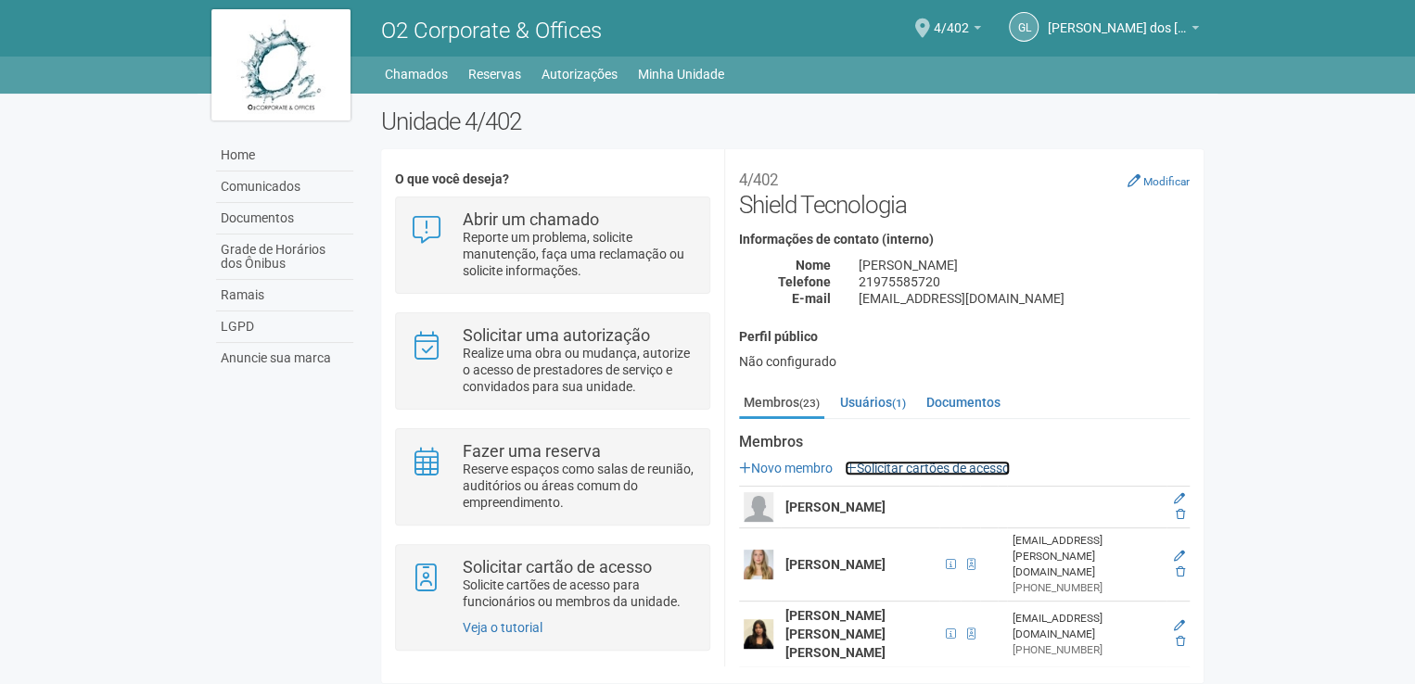  What do you see at coordinates (285, 296) in the screenshot?
I see `a: Ramais` at bounding box center [285, 296].